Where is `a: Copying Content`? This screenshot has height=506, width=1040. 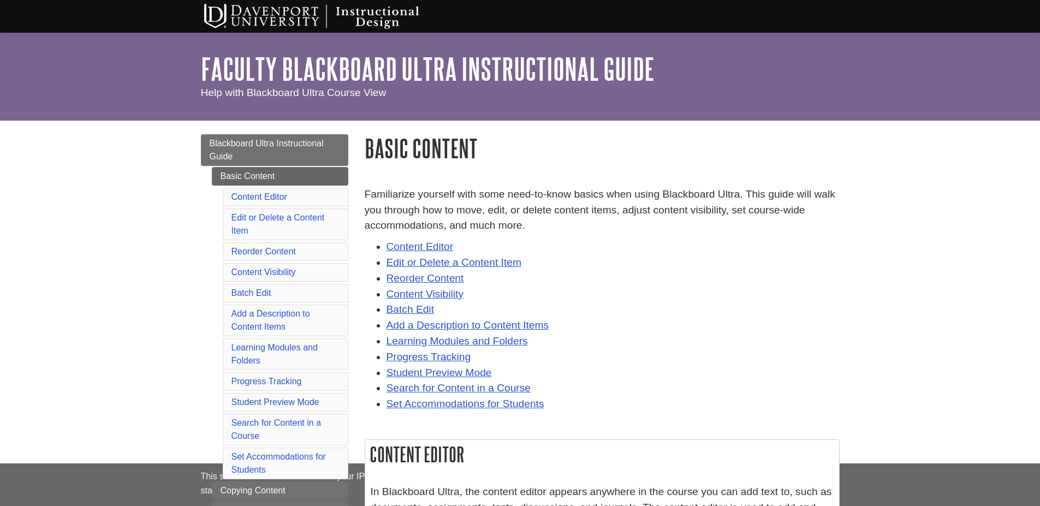
a: Copying Content is located at coordinates (280, 491).